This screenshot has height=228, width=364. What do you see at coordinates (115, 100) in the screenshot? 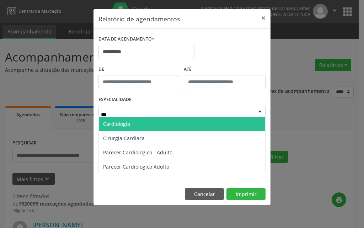
I see `label: ESPECIALIDADE` at bounding box center [115, 100].